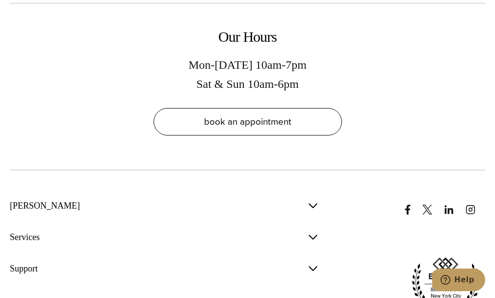  What do you see at coordinates (454, 205) in the screenshot?
I see `a: linkedin` at bounding box center [454, 205].